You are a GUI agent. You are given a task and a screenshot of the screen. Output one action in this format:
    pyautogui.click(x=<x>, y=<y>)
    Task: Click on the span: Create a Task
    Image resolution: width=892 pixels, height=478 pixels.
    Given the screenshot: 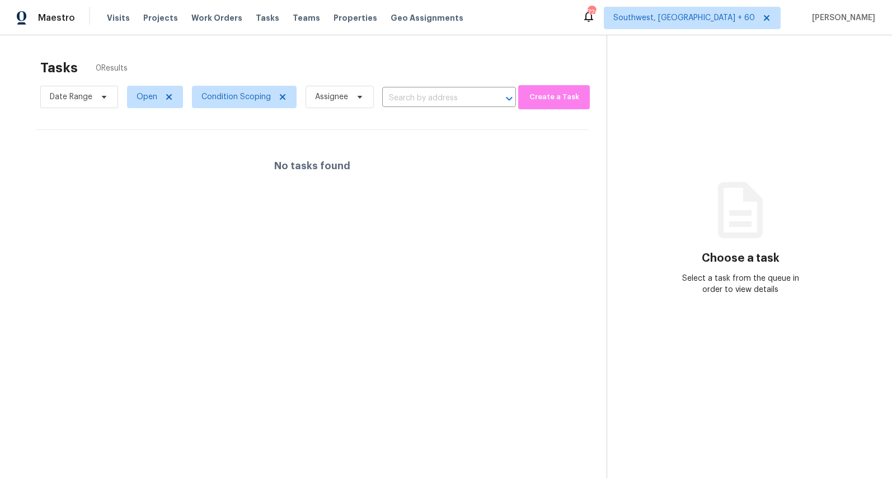 What is the action you would take?
    pyautogui.click(x=554, y=97)
    